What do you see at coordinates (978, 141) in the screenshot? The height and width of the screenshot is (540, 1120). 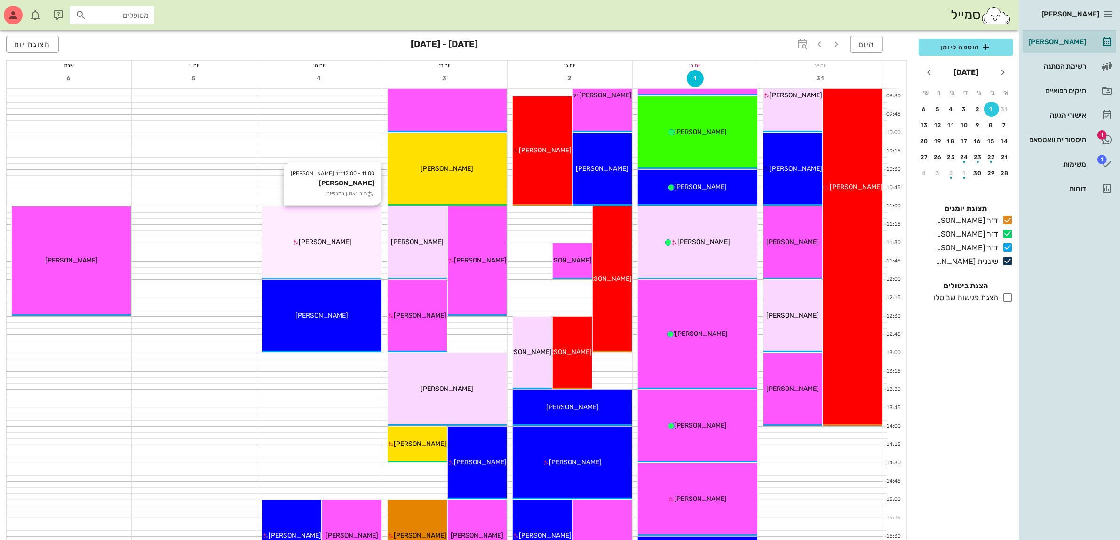 I see `div: 16` at bounding box center [978, 141].